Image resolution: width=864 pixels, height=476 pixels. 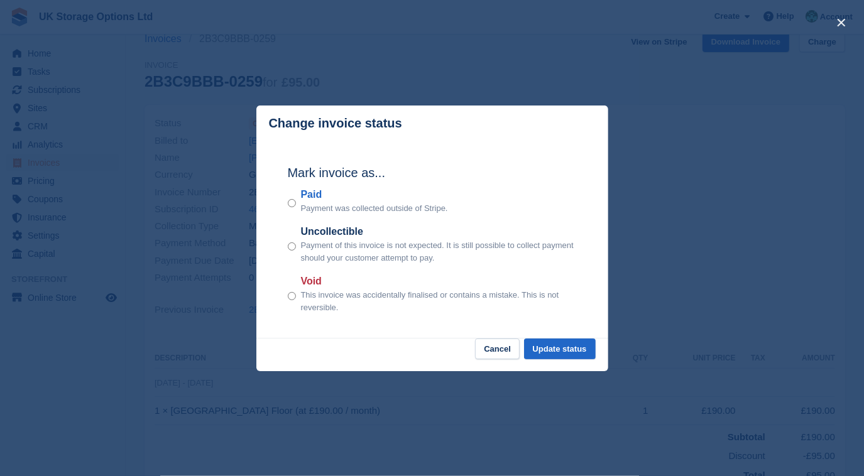 What do you see at coordinates (375, 209) in the screenshot?
I see `p: Payment was collected outside of Stripe.` at bounding box center [375, 209].